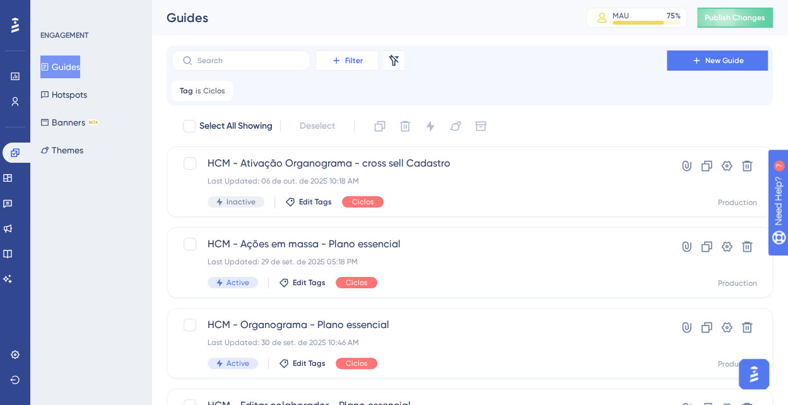  What do you see at coordinates (419, 244) in the screenshot?
I see `span: HCM - Ações em massa - Plano essencial` at bounding box center [419, 244].